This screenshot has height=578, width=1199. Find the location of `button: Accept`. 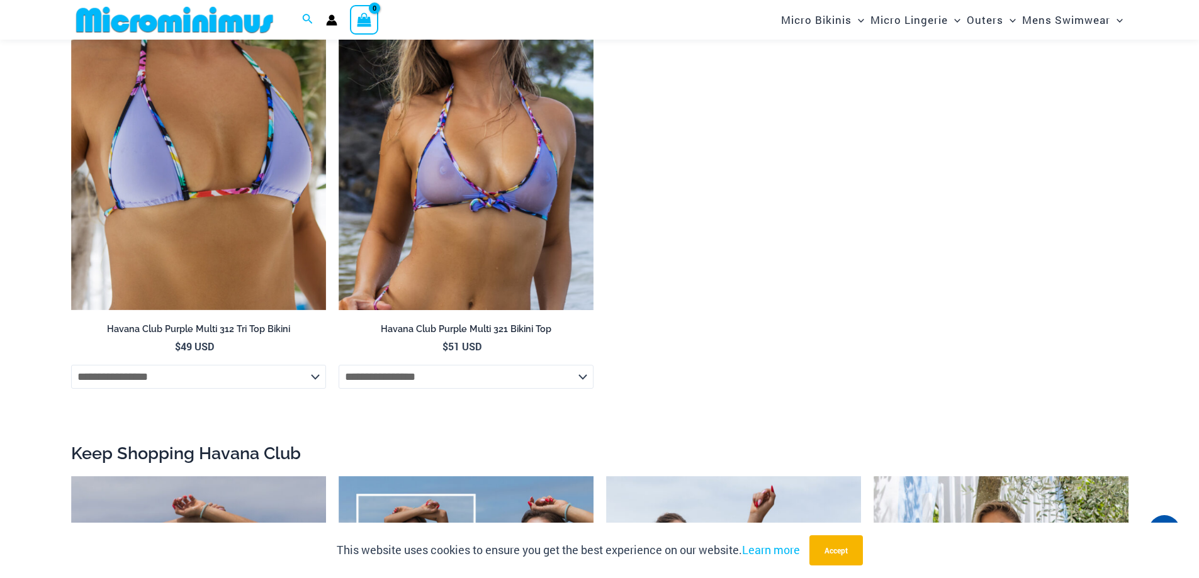

button: Accept is located at coordinates (836, 551).